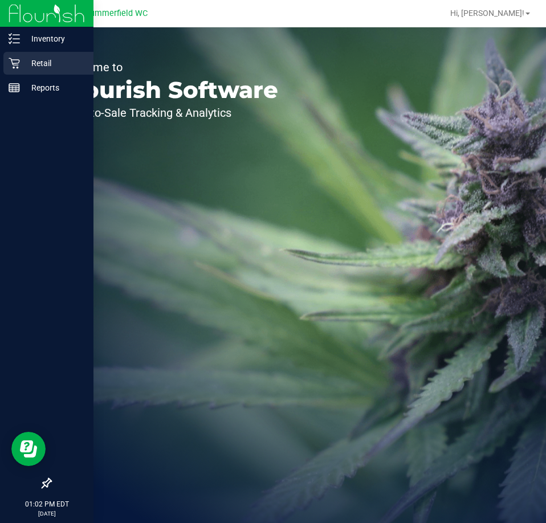  I want to click on p: Retail, so click(54, 63).